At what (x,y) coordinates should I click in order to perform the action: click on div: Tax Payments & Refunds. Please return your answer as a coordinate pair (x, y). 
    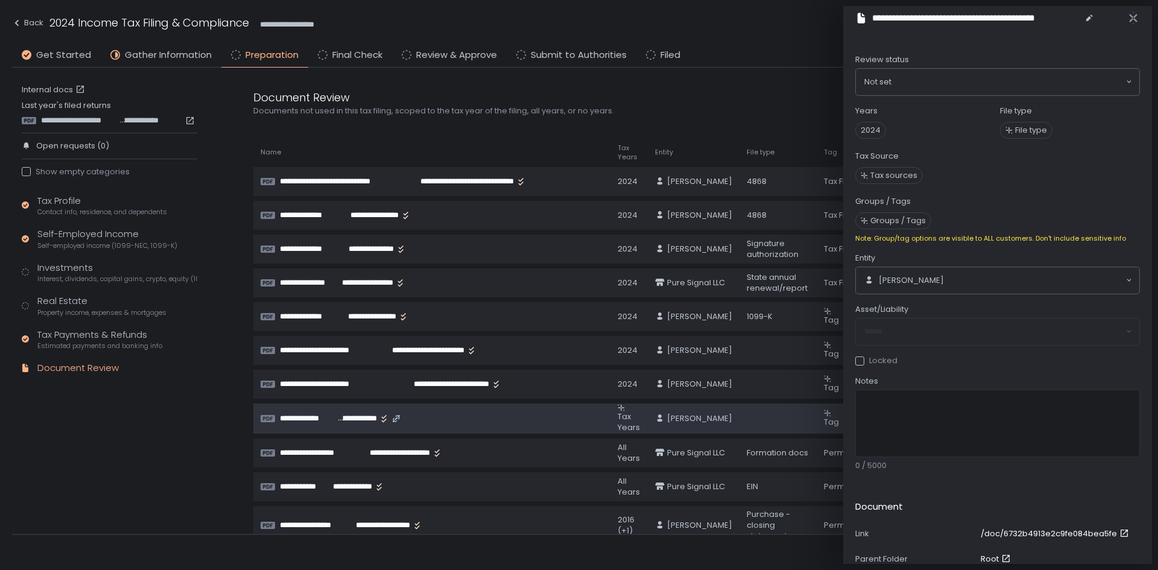
    Looking at the image, I should click on (100, 340).